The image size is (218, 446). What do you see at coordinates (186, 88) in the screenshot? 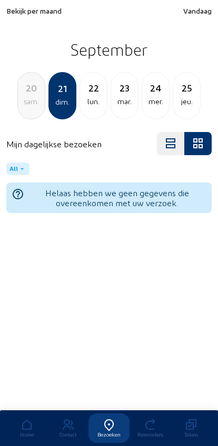
I see `div: 25` at bounding box center [186, 88].